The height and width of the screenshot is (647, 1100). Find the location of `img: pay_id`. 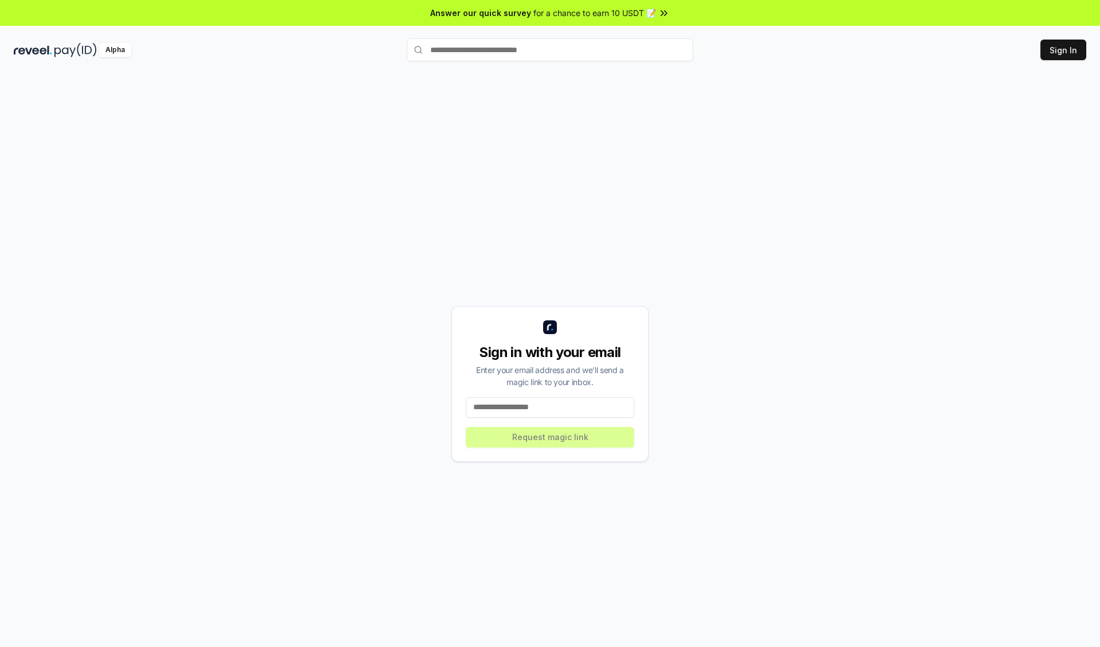

img: pay_id is located at coordinates (76, 50).